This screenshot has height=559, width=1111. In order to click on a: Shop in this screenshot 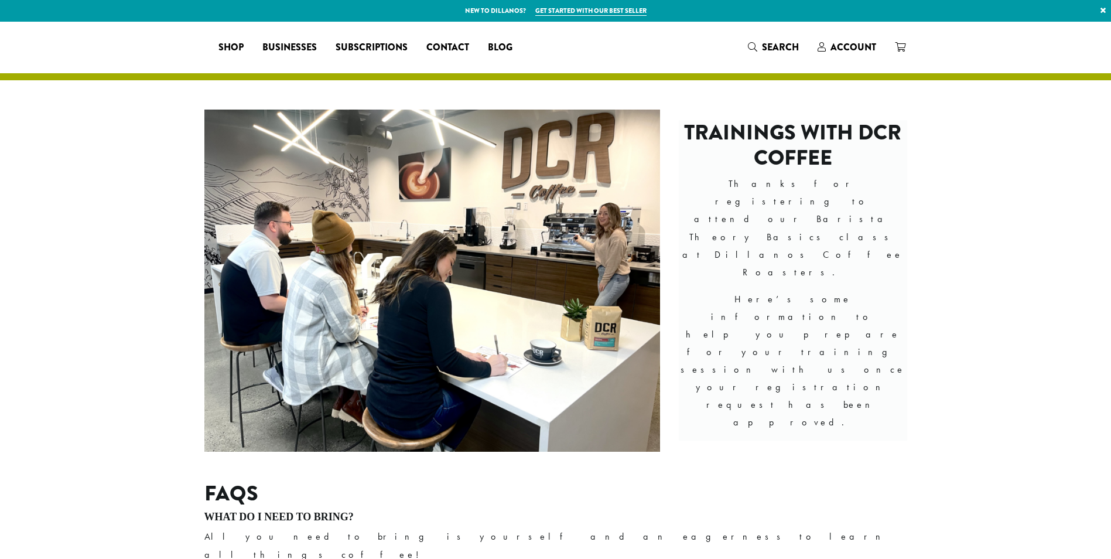, I will do `click(231, 47)`.